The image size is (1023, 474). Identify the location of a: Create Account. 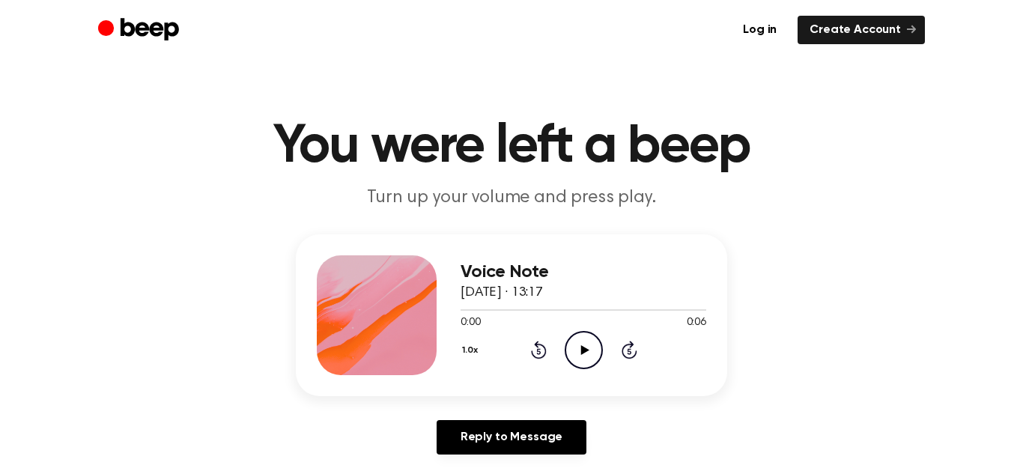
(862, 30).